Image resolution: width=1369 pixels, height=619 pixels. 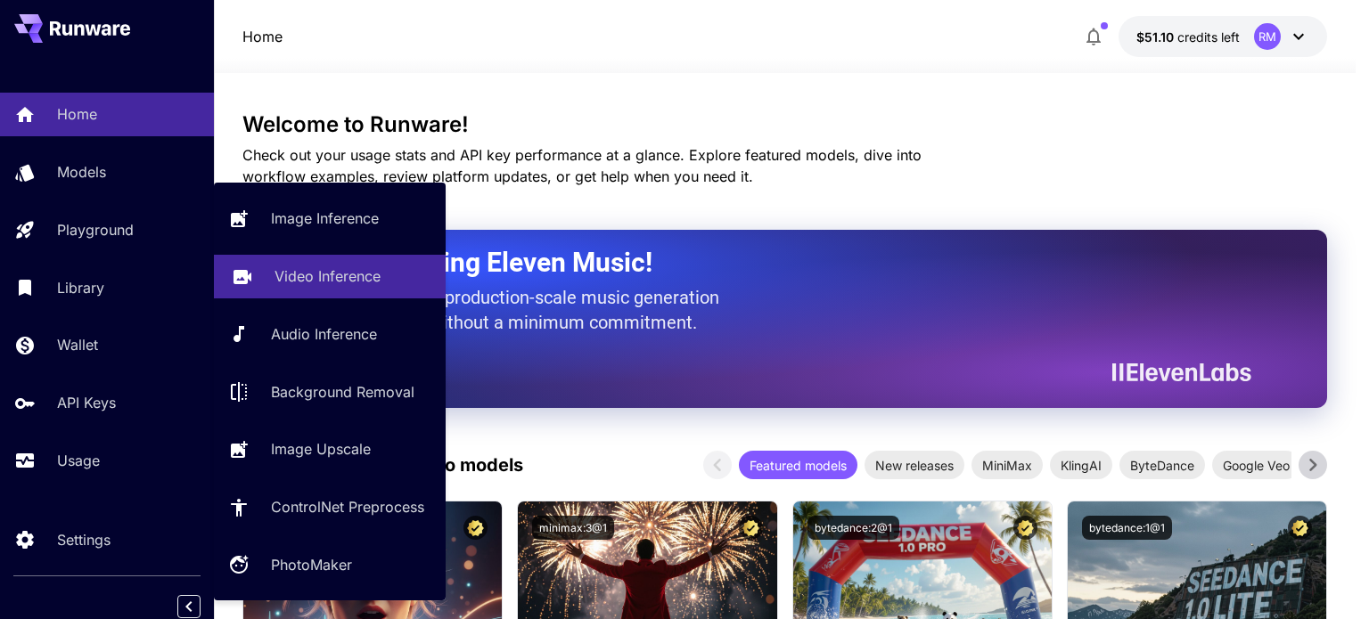 What do you see at coordinates (1255, 465) in the screenshot?
I see `span: Google Veo` at bounding box center [1255, 465].